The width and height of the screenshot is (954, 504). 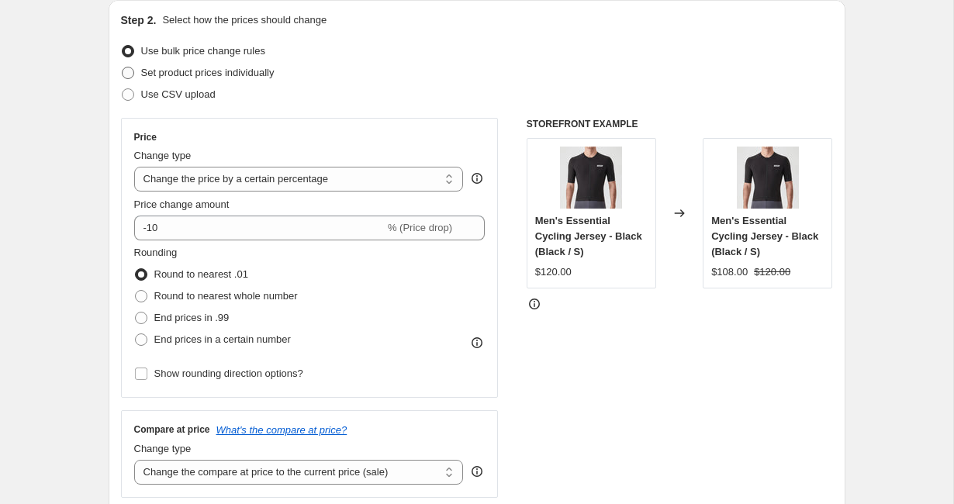 What do you see at coordinates (229, 373) in the screenshot?
I see `span: Show rounding direction options?` at bounding box center [229, 373].